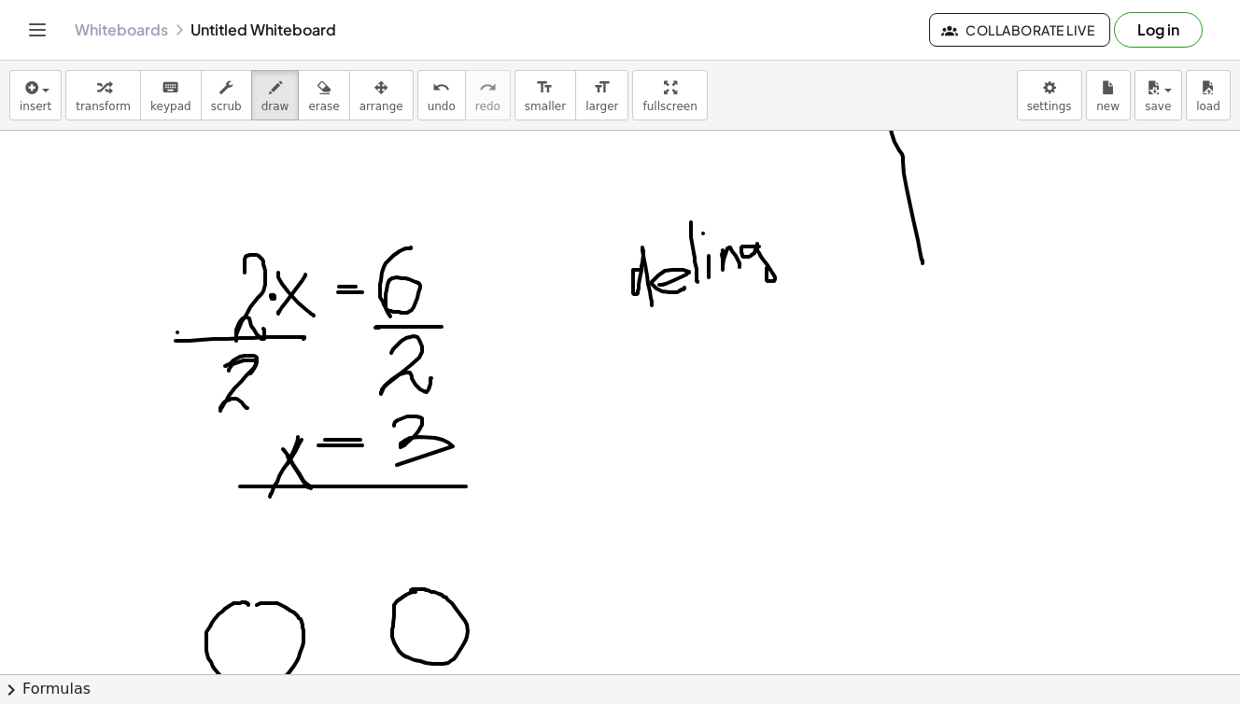  Describe the element at coordinates (1158, 106) in the screenshot. I see `span: save` at that location.